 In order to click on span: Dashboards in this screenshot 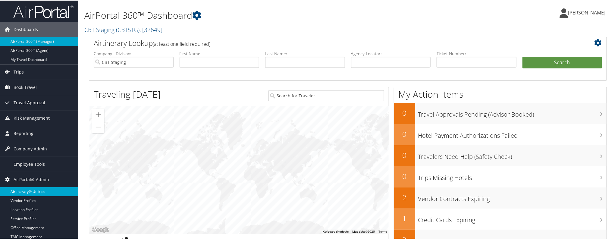, I will do `click(26, 29)`.